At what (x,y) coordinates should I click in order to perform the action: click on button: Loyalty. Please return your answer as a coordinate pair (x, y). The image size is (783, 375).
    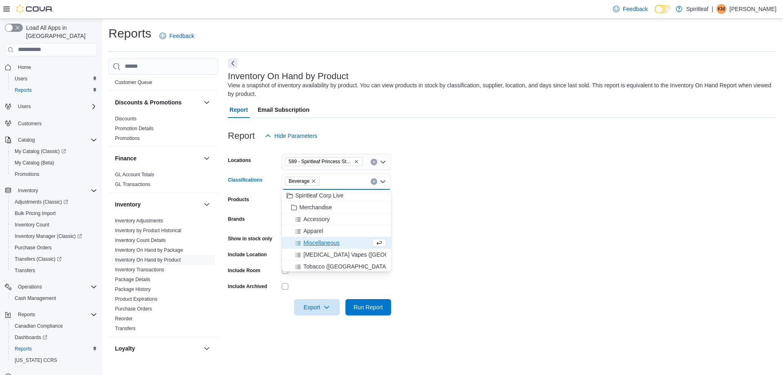
    Looking at the image, I should click on (207, 348).